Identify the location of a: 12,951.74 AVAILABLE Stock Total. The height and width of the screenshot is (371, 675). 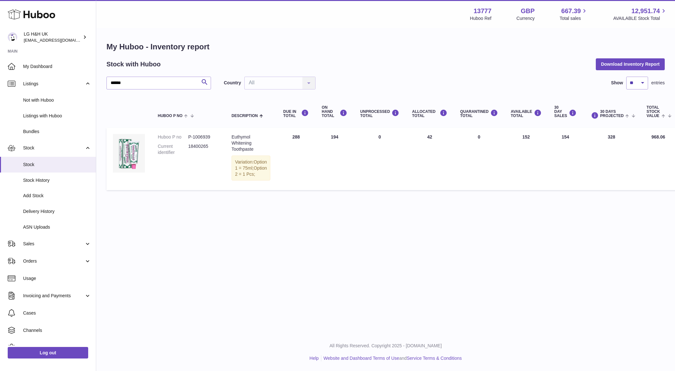
(640, 14).